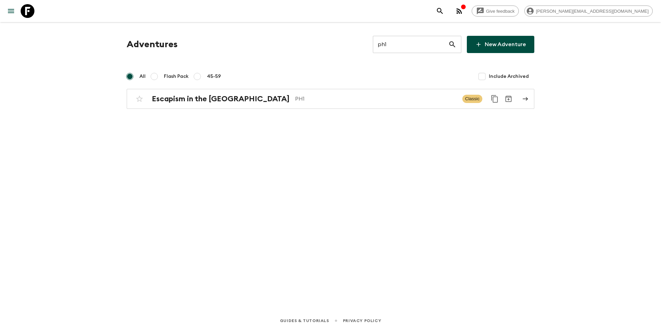 This screenshot has width=661, height=330. Describe the element at coordinates (508, 99) in the screenshot. I see `button: Archive` at that location.